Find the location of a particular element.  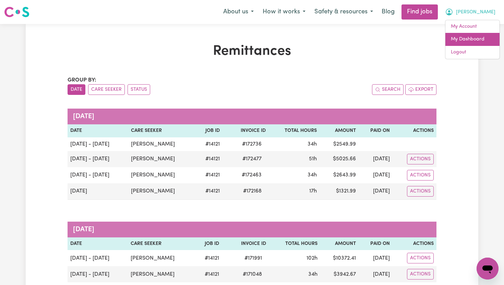

button: My Account is located at coordinates (470, 12).